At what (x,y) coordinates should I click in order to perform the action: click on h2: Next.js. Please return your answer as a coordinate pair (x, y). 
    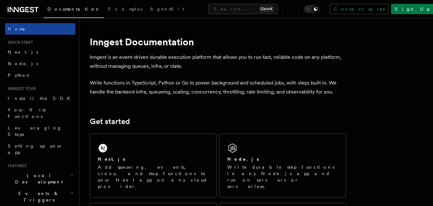
    Looking at the image, I should click on (112, 159).